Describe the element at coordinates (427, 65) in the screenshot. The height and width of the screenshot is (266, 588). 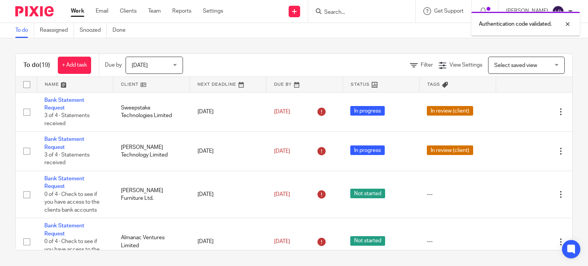
I see `span: Filter` at that location.